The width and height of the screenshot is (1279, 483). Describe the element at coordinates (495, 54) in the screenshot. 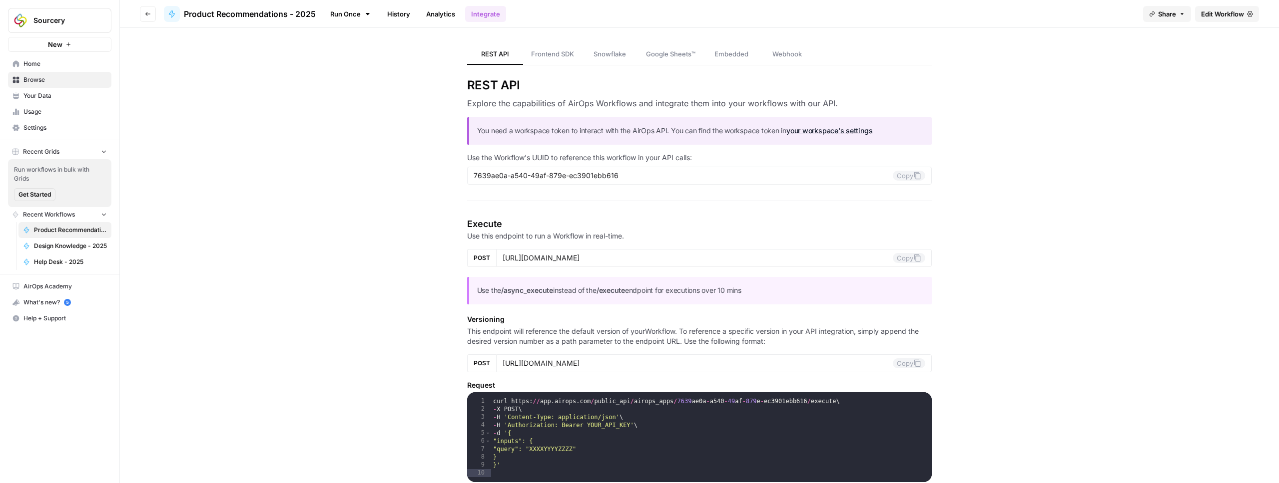

I see `a: REST API` at that location.